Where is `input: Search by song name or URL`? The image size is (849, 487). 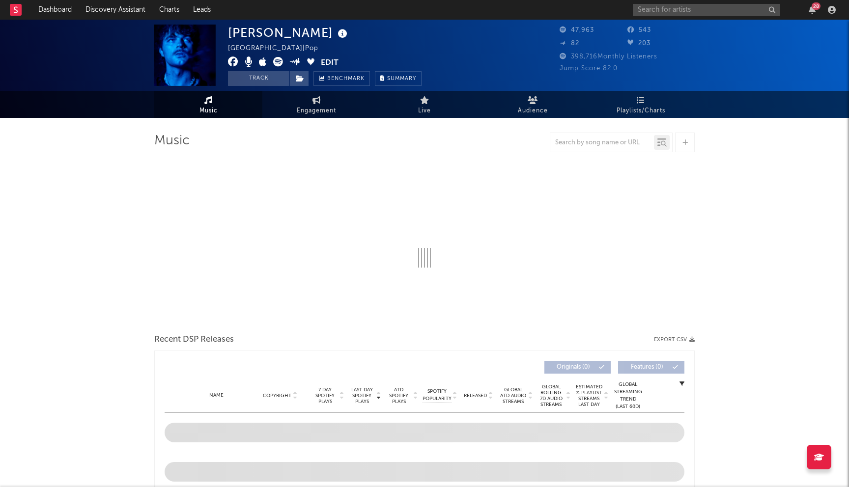 input: Search by song name or URL is located at coordinates (602, 143).